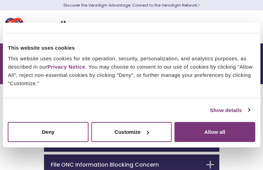 Image resolution: width=263 pixels, height=170 pixels. Describe the element at coordinates (131, 71) in the screenshot. I see `div: This website uses cookies for site operation, security, personalization, and analytics purposes, ...` at that location.